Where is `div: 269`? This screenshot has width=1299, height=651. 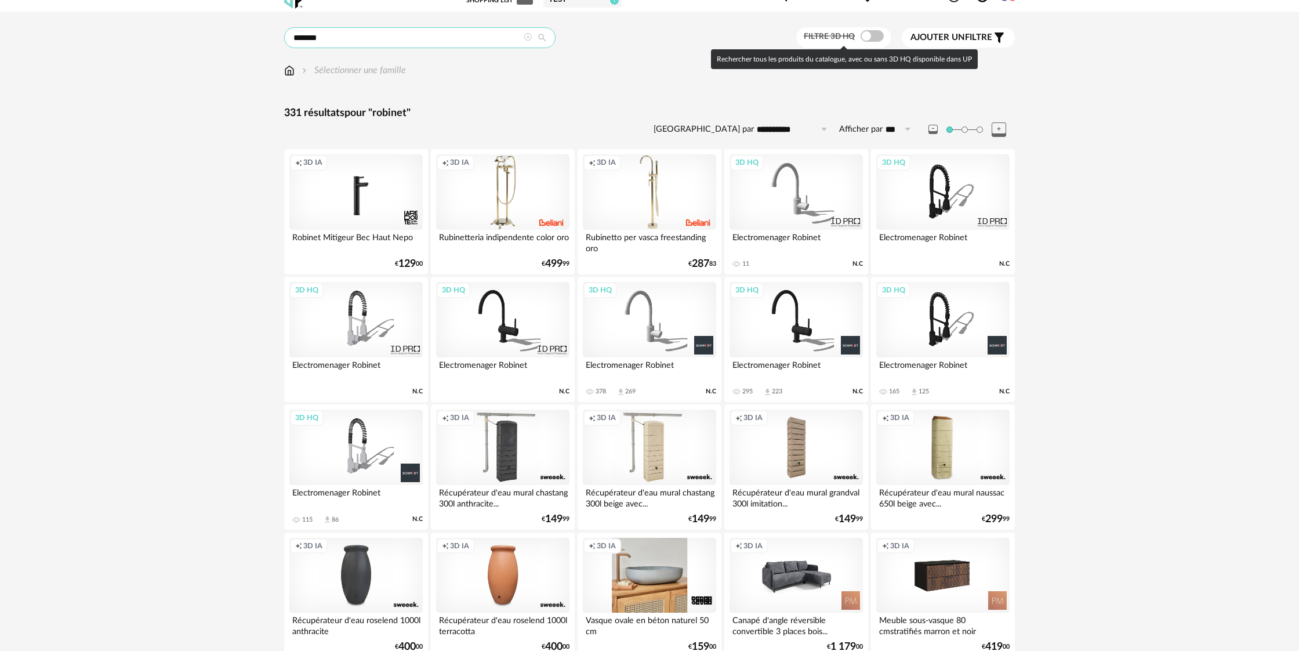
div: 269 is located at coordinates (630, 391).